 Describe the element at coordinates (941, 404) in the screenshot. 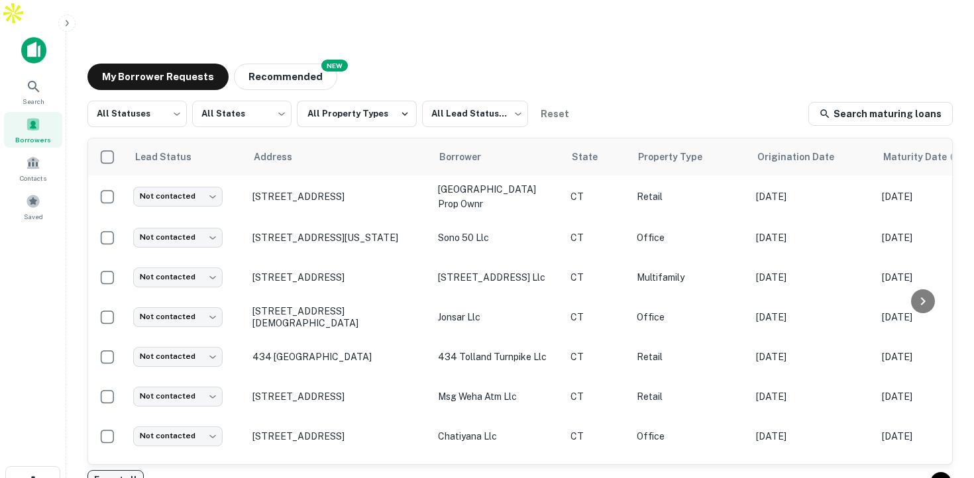

I see `div: Chat Widget` at that location.